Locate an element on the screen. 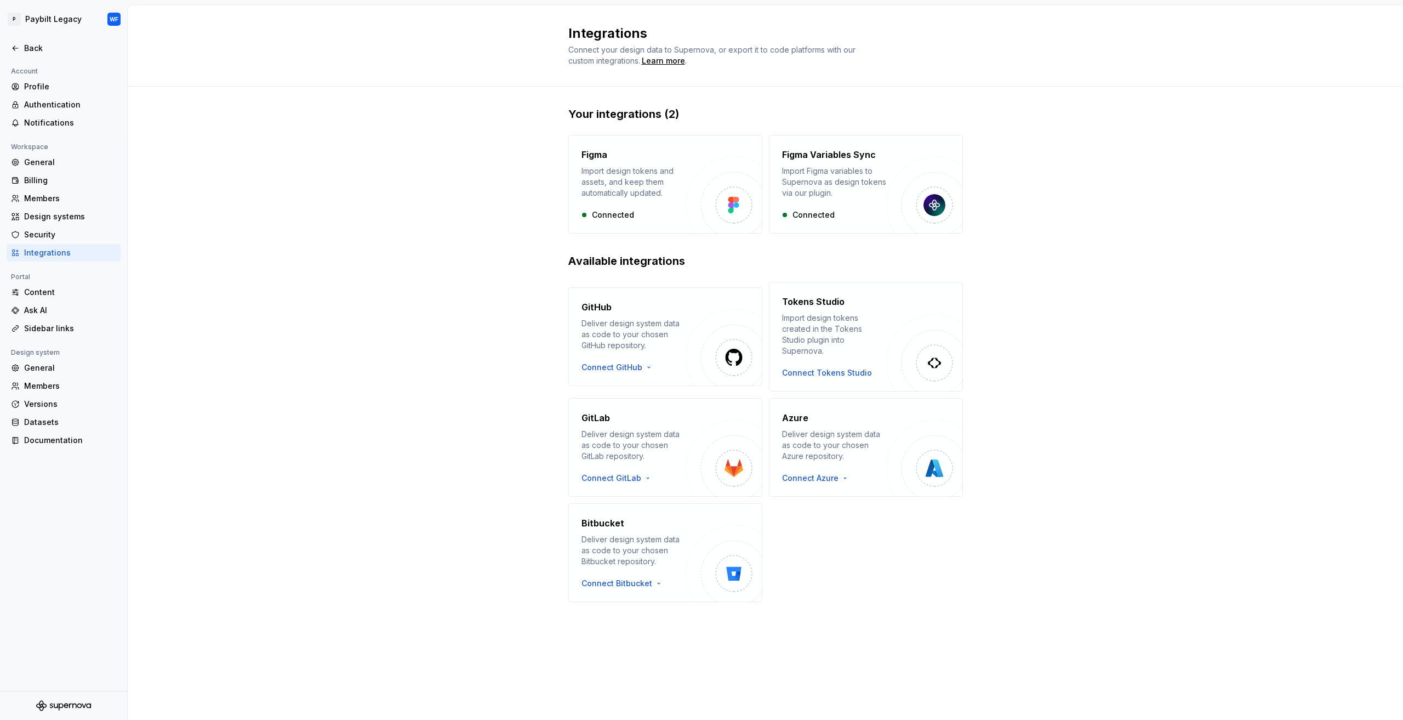 Image resolution: width=1403 pixels, height=720 pixels. h4: Azure is located at coordinates (795, 418).